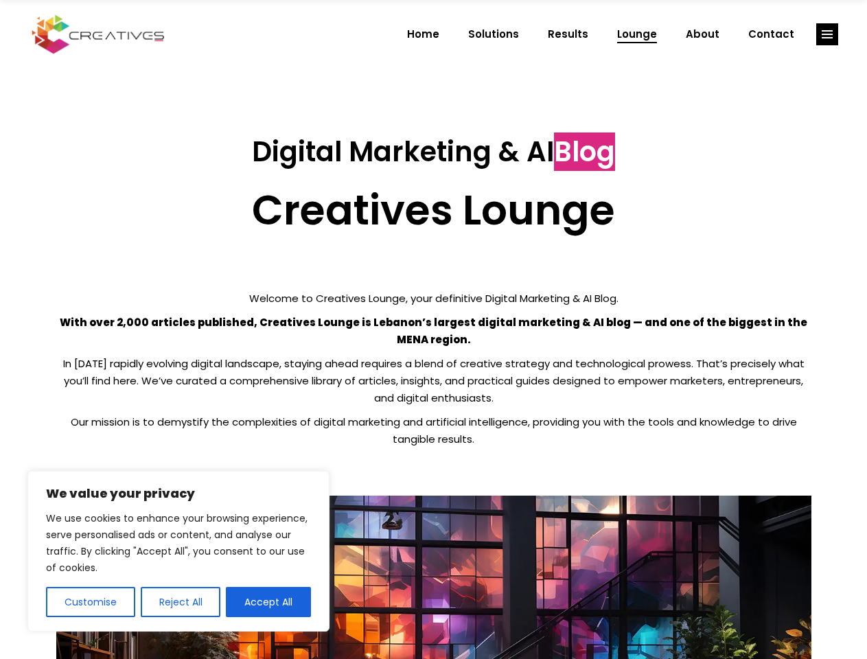 The width and height of the screenshot is (867, 659). I want to click on h2: Creatives Lounge, so click(434, 210).